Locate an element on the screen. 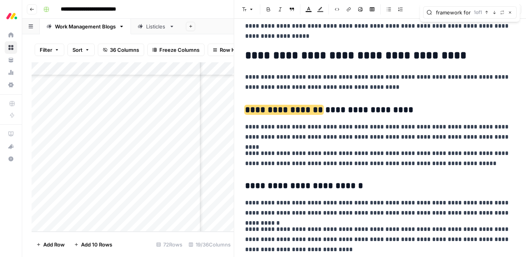 The height and width of the screenshot is (257, 526). button: Row Height is located at coordinates (230, 50).